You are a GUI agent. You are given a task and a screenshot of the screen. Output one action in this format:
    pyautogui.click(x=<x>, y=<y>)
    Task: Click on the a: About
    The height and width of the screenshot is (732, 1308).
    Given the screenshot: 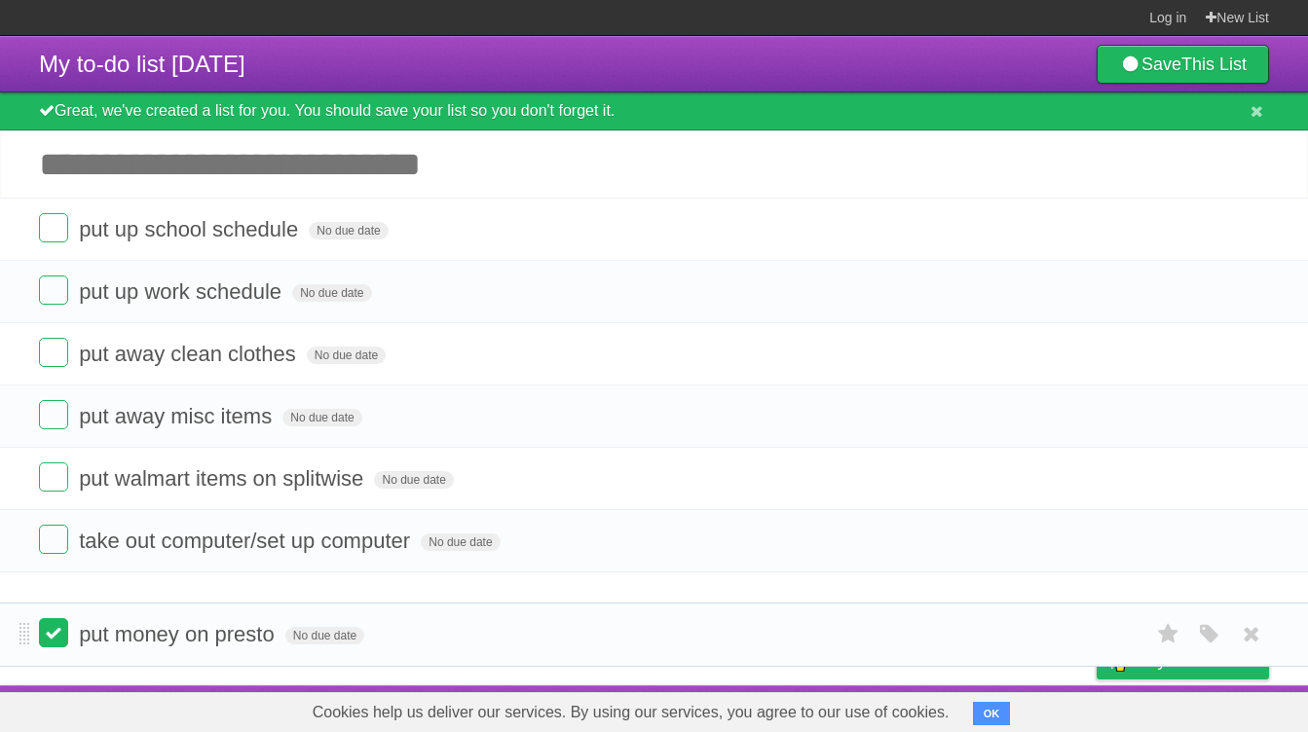 What is the action you would take?
    pyautogui.click(x=858, y=709)
    